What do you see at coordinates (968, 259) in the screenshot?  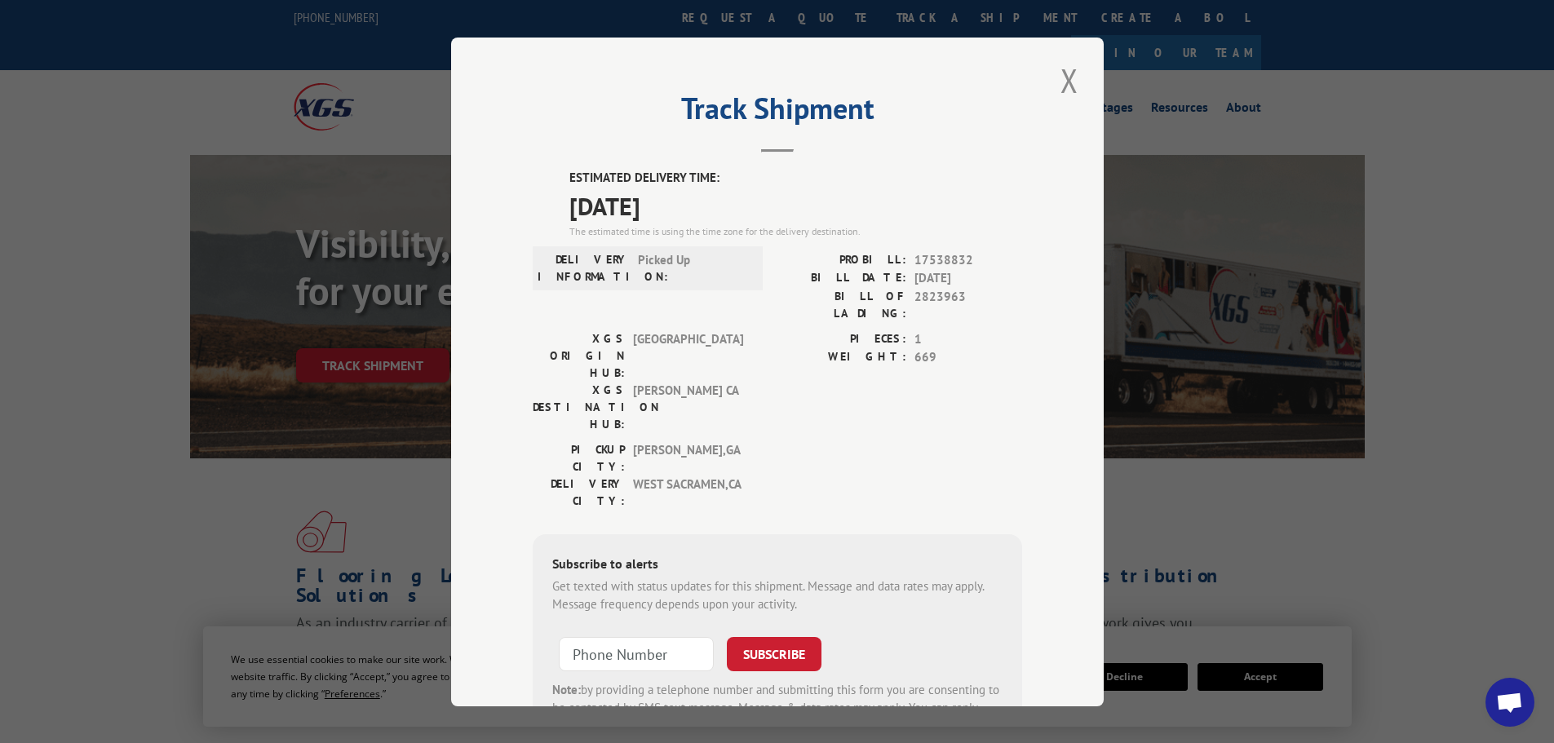 I see `span: 17538832` at bounding box center [968, 259].